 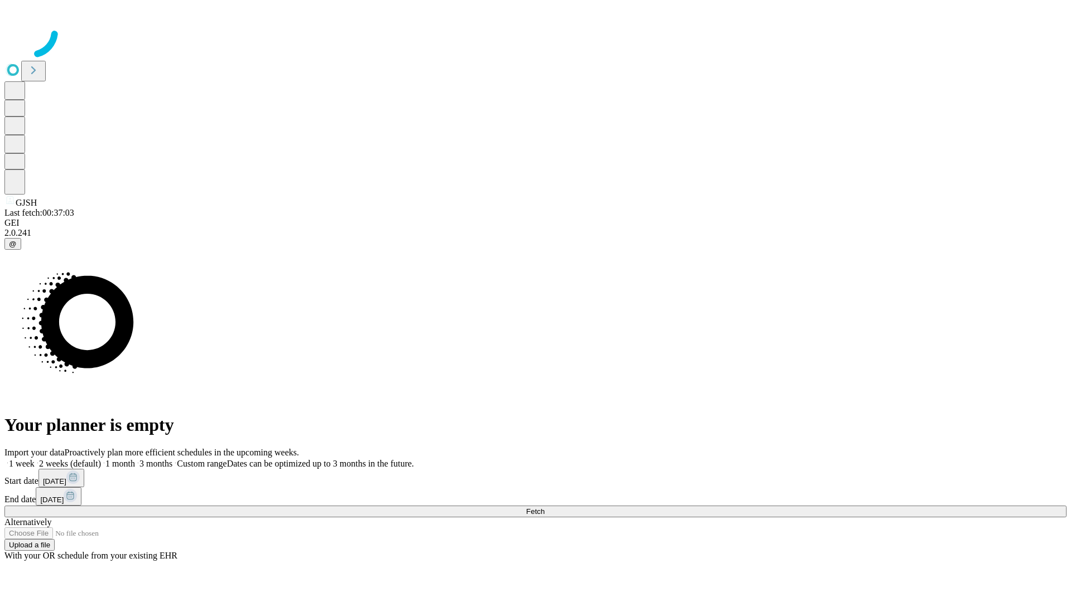 What do you see at coordinates (535, 478) in the screenshot?
I see `div: Start date` at bounding box center [535, 478].